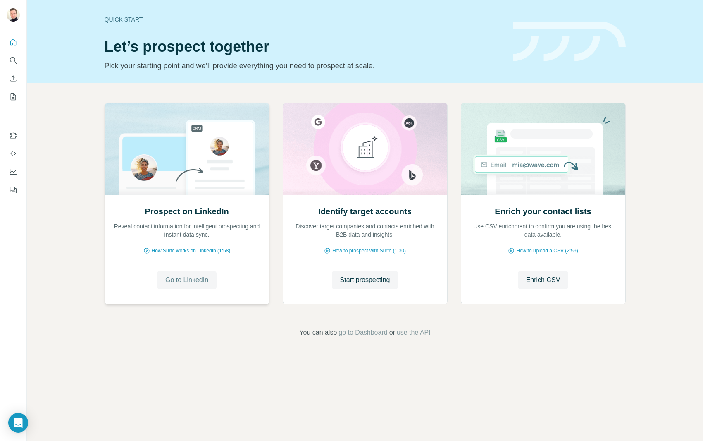 The height and width of the screenshot is (441, 703). Describe the element at coordinates (547, 251) in the screenshot. I see `span: How to upload a CSV (2:59)` at that location.